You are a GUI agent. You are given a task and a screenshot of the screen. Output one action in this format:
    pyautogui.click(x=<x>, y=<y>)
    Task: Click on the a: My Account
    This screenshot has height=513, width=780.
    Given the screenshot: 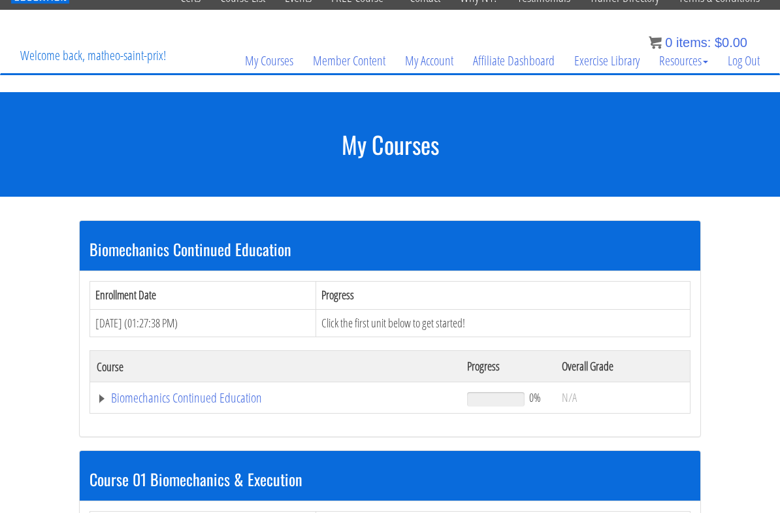 What is the action you would take?
    pyautogui.click(x=429, y=61)
    